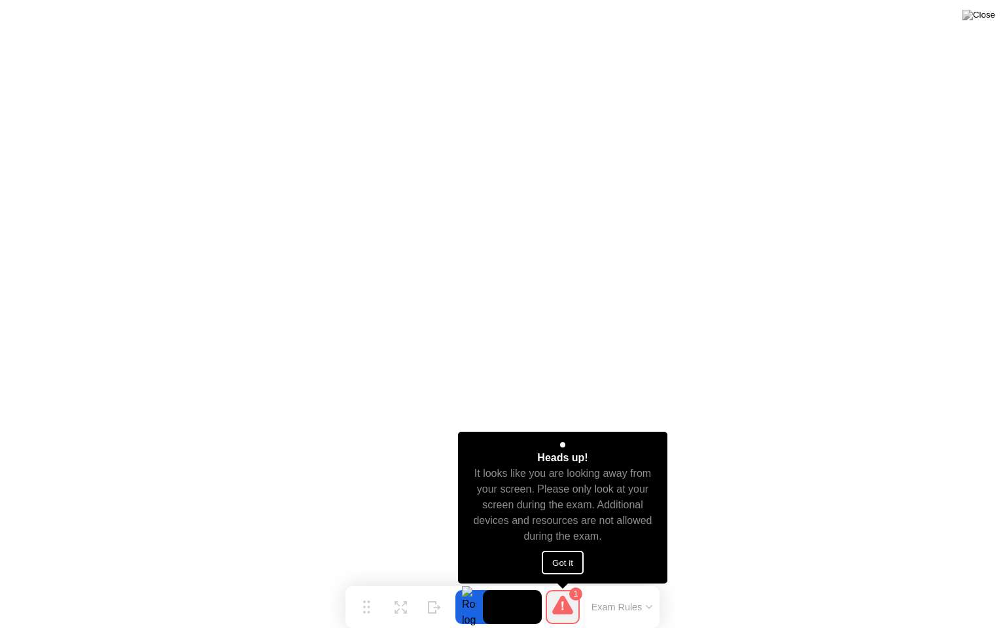  Describe the element at coordinates (563, 563) in the screenshot. I see `button: Got it` at that location.